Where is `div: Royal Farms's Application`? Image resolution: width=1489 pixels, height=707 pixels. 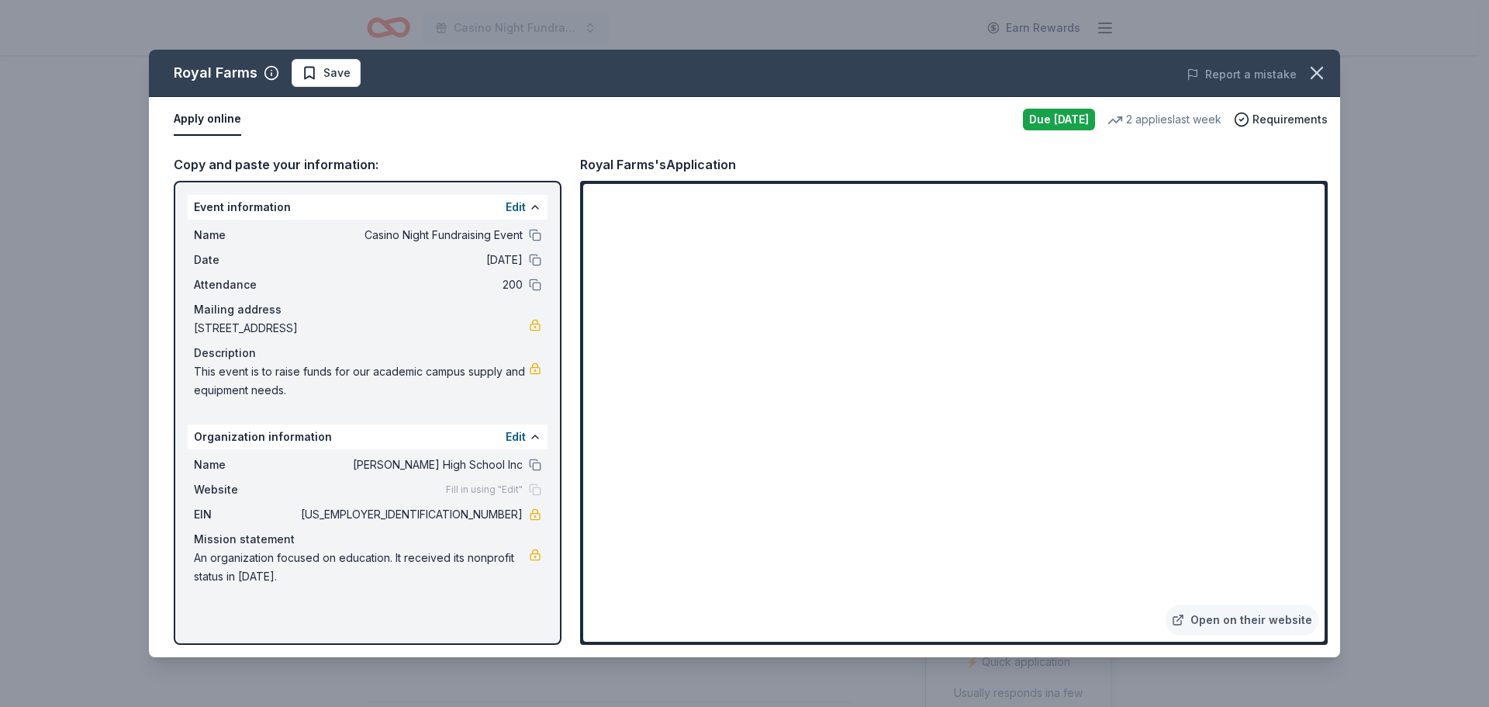 div: Royal Farms's Application is located at coordinates (658, 164).